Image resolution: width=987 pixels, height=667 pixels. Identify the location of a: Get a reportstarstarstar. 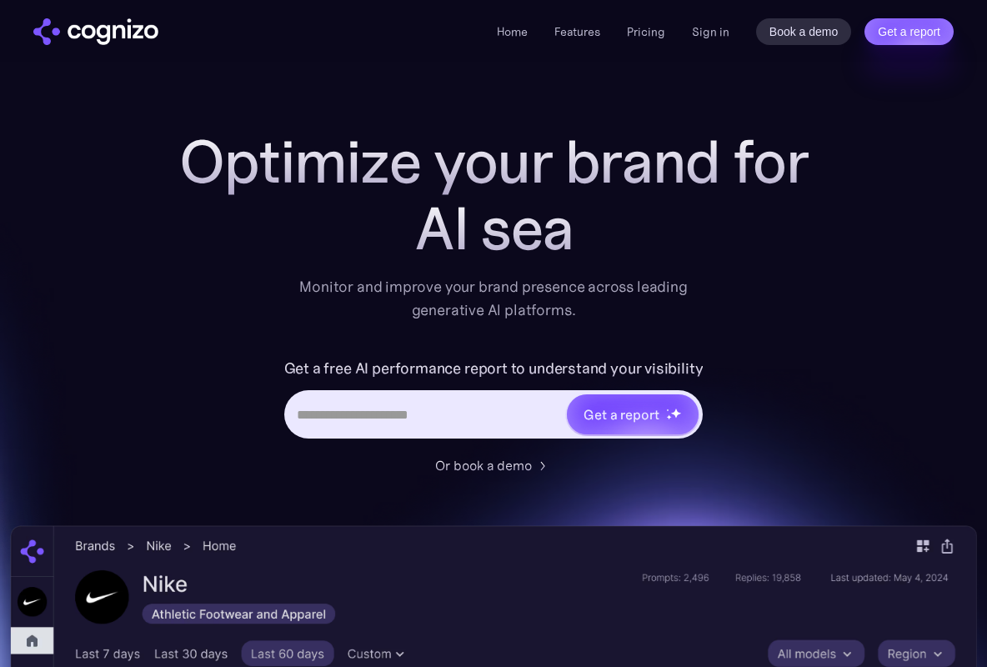
(633, 414).